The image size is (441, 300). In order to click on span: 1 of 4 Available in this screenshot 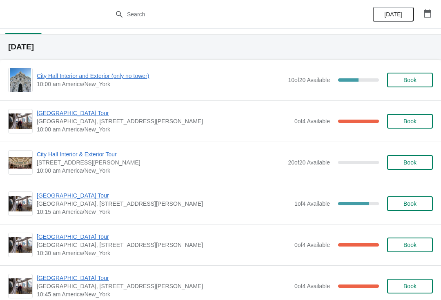, I will do `click(312, 204)`.